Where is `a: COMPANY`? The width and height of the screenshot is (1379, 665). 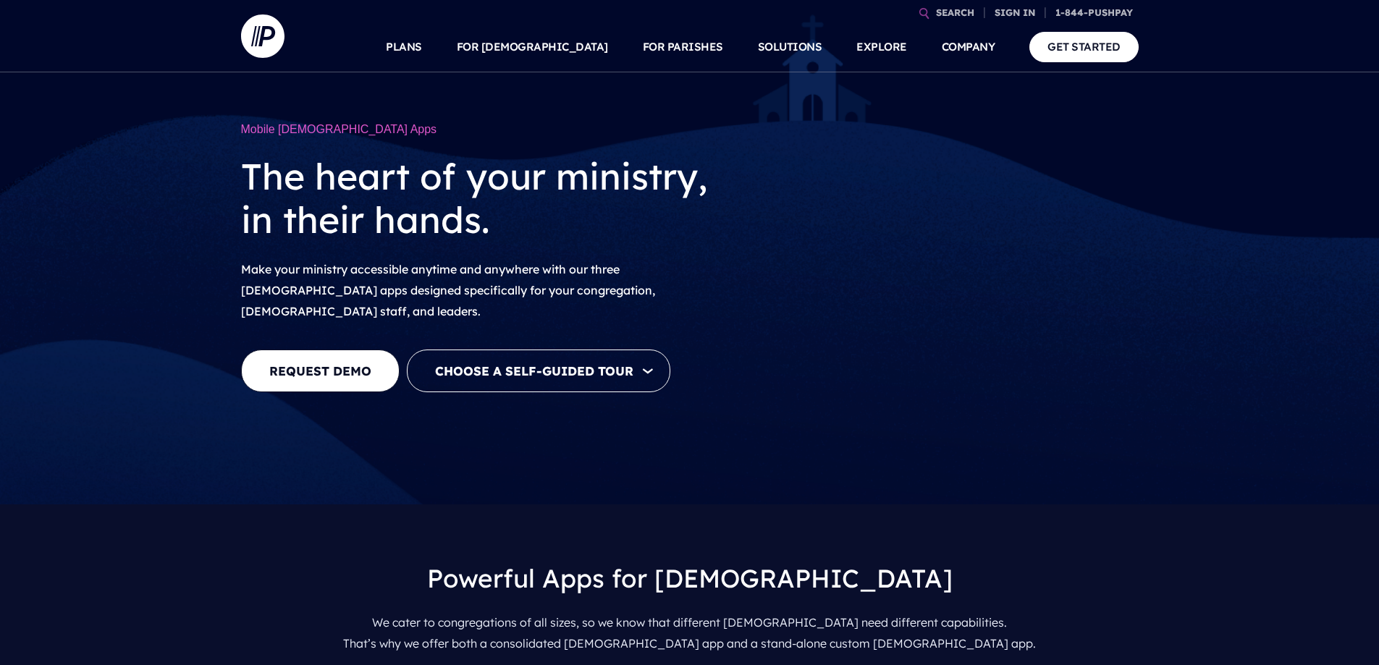
a: COMPANY is located at coordinates (968, 47).